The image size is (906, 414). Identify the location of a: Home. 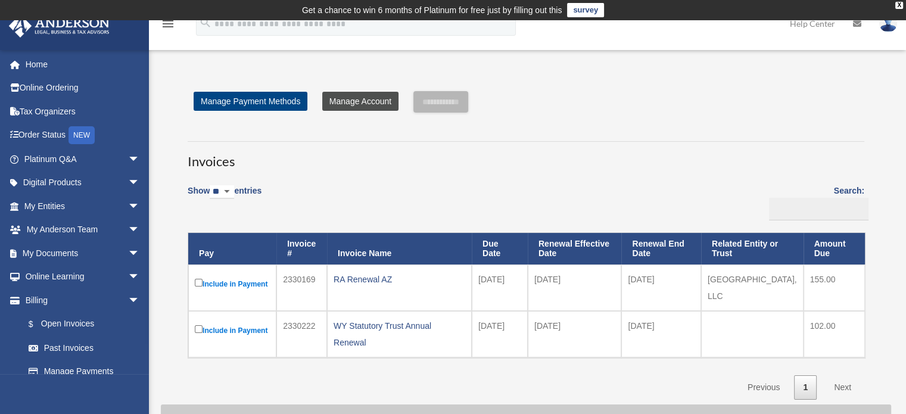
(83, 64).